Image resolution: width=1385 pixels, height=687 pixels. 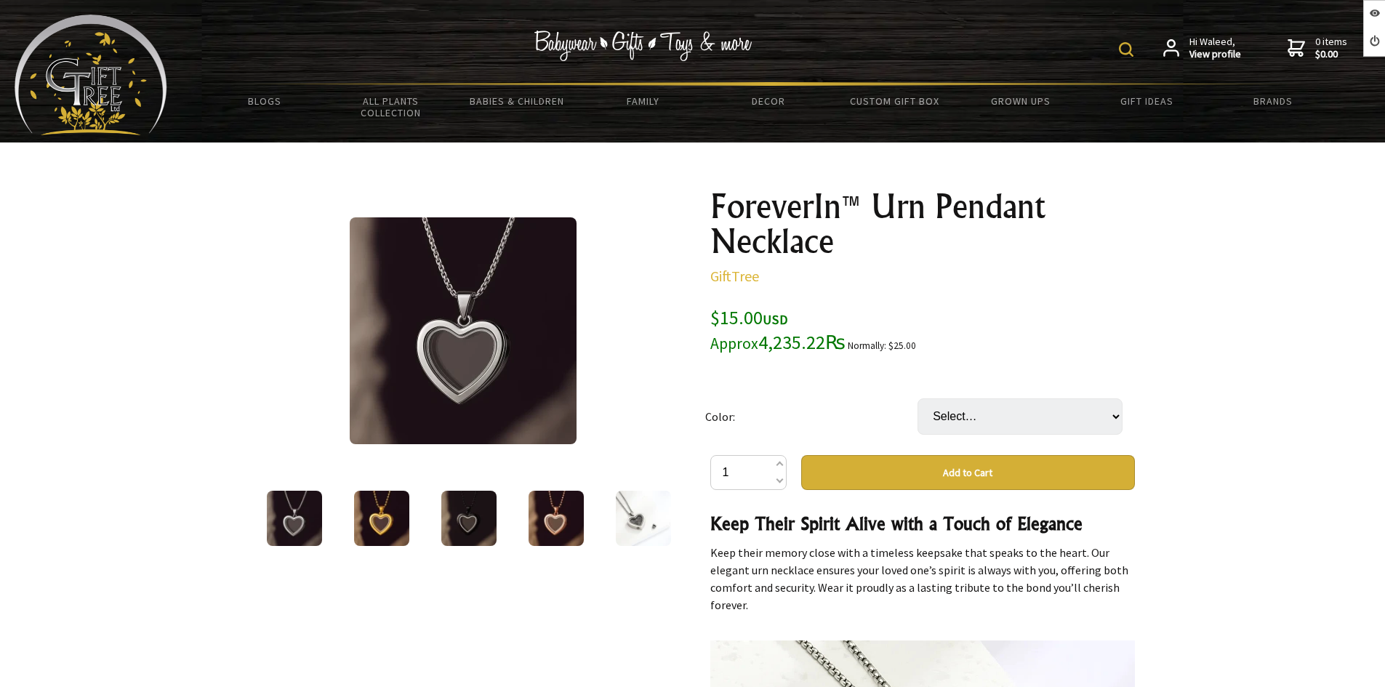 What do you see at coordinates (642, 101) in the screenshot?
I see `a: Family` at bounding box center [642, 101].